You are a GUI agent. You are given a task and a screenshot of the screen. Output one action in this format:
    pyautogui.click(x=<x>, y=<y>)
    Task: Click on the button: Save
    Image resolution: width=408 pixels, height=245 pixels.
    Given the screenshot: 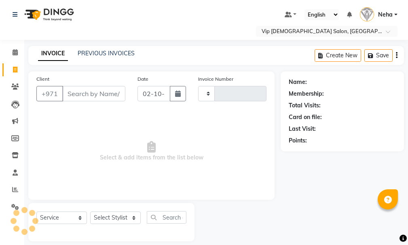 What is the action you would take?
    pyautogui.click(x=378, y=55)
    